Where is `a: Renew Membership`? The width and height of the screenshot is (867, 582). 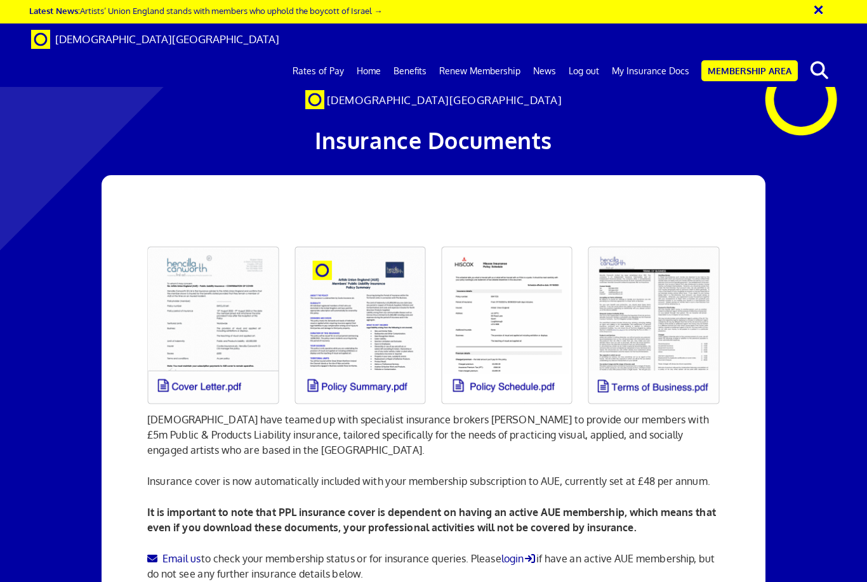 a: Renew Membership is located at coordinates (480, 71).